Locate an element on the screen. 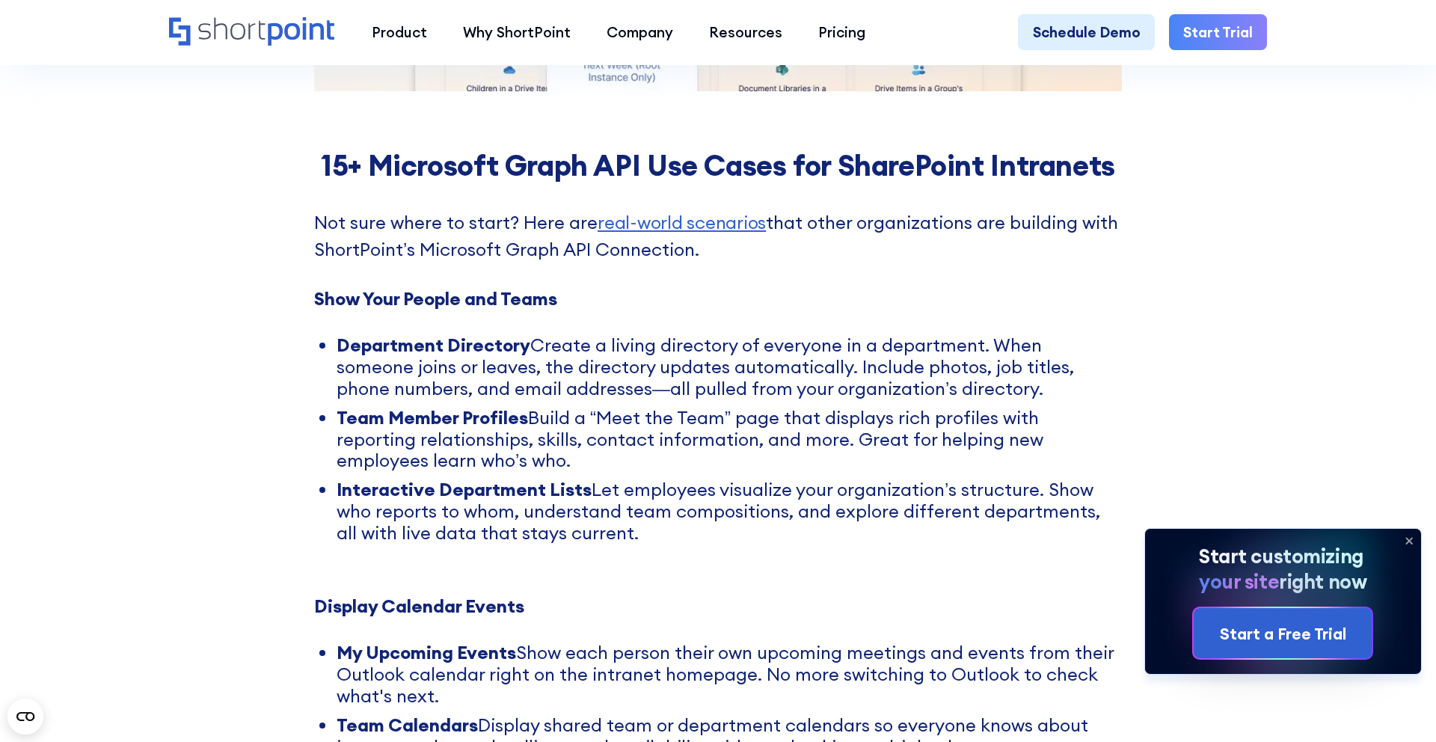 This screenshot has height=742, width=1436. li: Create a living directory of everyone in a department. When someone joins or leaves, the director... is located at coordinates (729, 367).